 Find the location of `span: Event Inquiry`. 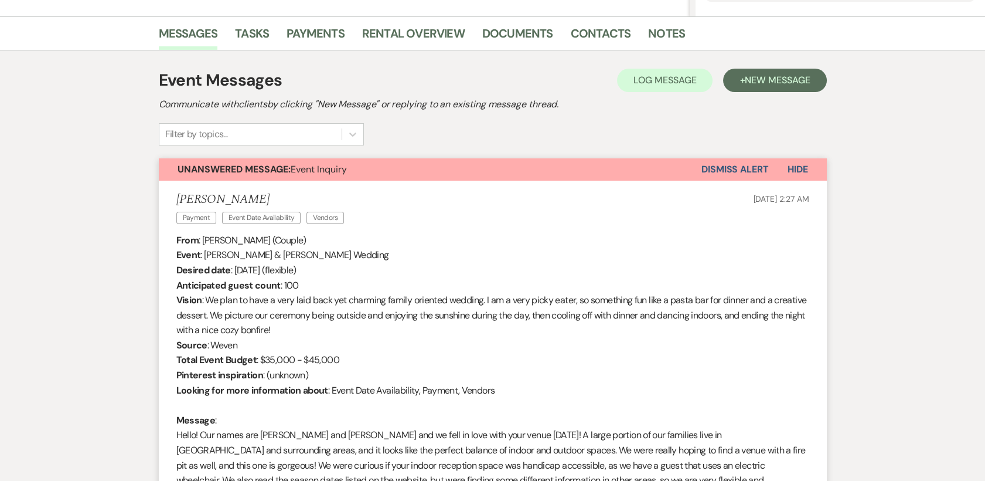

span: Event Inquiry is located at coordinates (262, 169).